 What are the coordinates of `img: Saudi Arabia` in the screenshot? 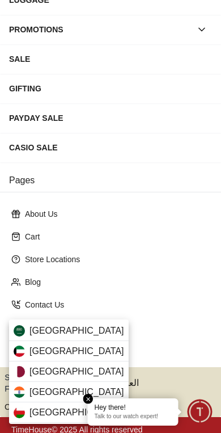 It's located at (19, 331).